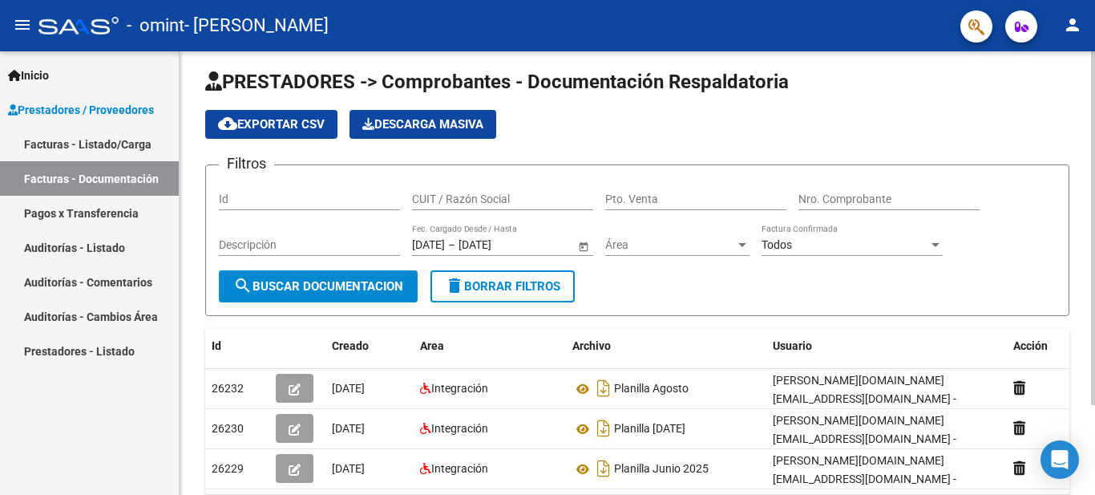 The image size is (1095, 495). What do you see at coordinates (423, 124) in the screenshot?
I see `button: Descarga Masiva` at bounding box center [423, 124].